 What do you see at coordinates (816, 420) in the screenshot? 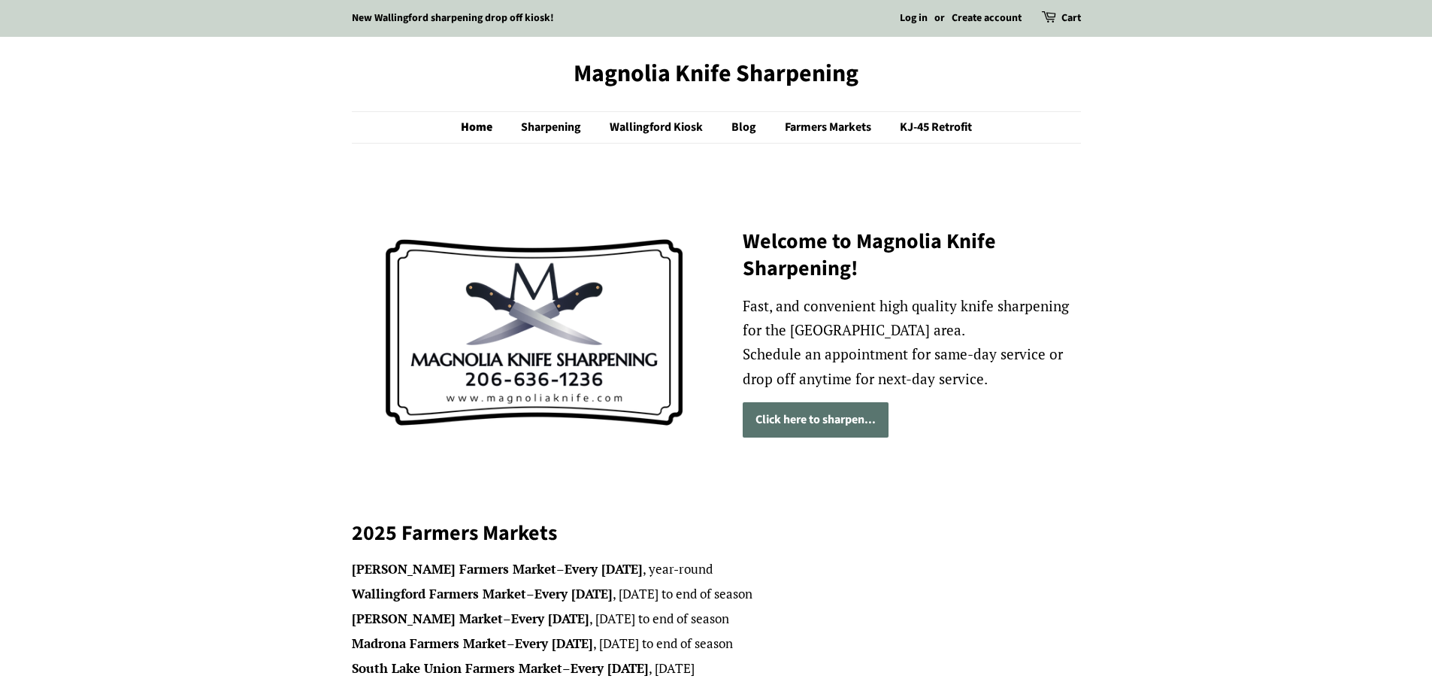
I see `a: Click here to sharpen...` at bounding box center [816, 420].